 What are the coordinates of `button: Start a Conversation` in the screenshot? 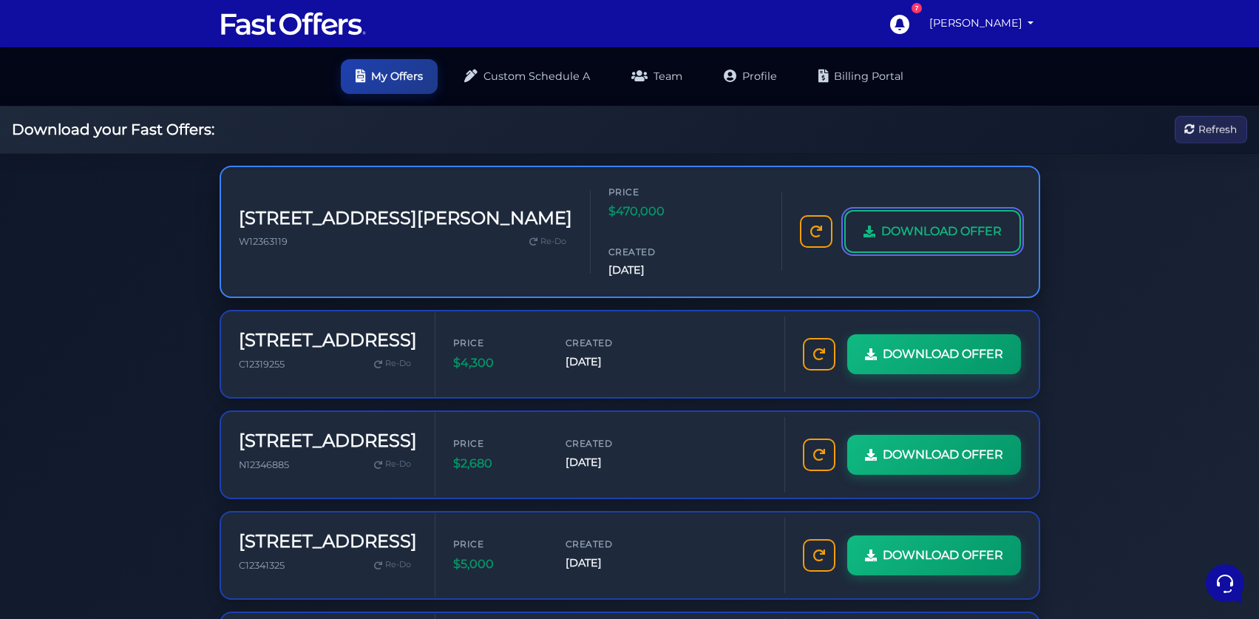 It's located at (148, 163).